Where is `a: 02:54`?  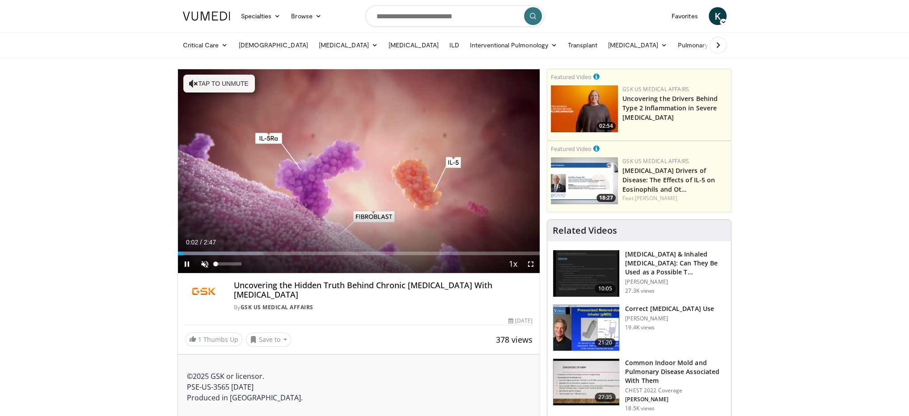
a: 02:54 is located at coordinates (584, 109).